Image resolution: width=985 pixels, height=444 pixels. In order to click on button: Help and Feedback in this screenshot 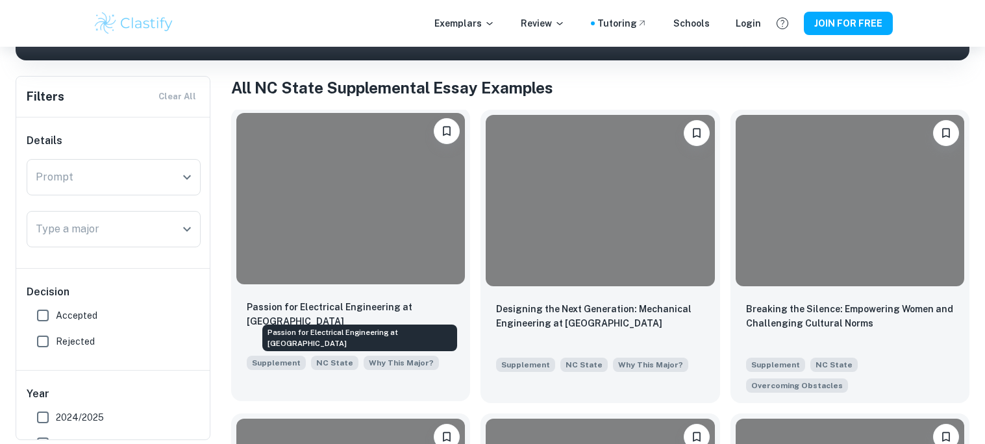, I will do `click(783, 23)`.